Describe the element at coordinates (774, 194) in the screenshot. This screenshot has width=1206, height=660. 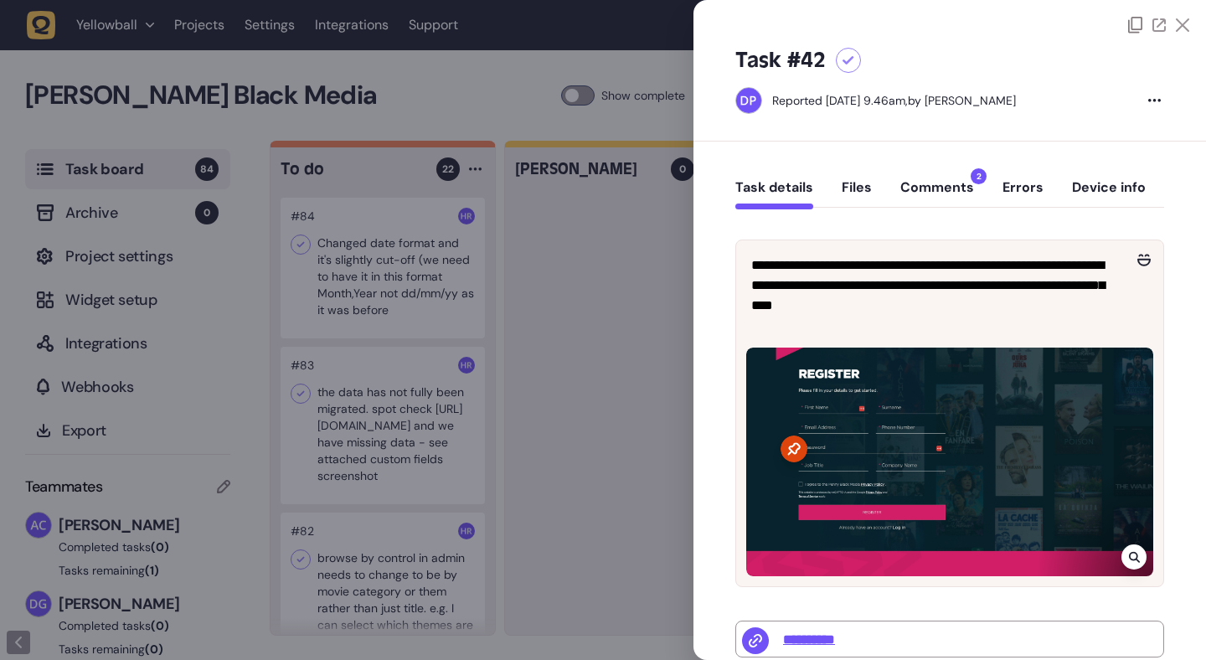
I see `button: Task details` at that location.